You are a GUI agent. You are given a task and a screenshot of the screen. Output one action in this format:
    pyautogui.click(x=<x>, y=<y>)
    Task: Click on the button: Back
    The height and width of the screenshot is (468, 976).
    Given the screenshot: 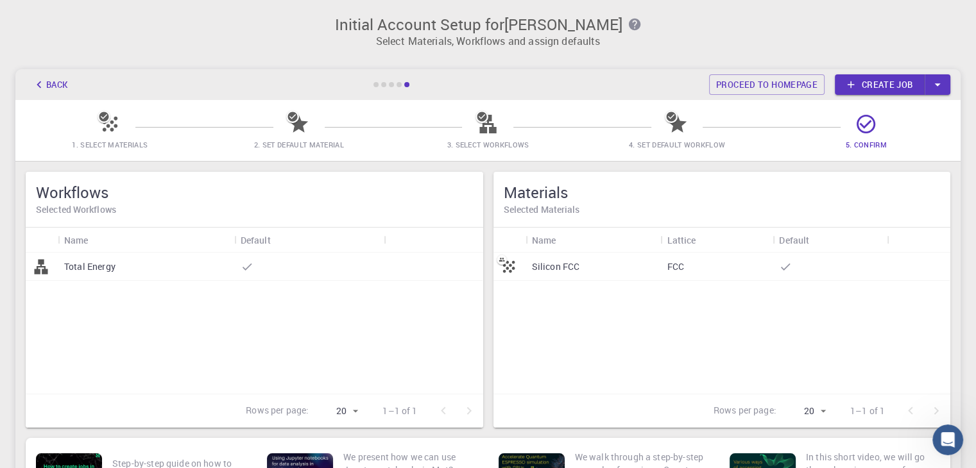 What is the action you would take?
    pyautogui.click(x=50, y=85)
    